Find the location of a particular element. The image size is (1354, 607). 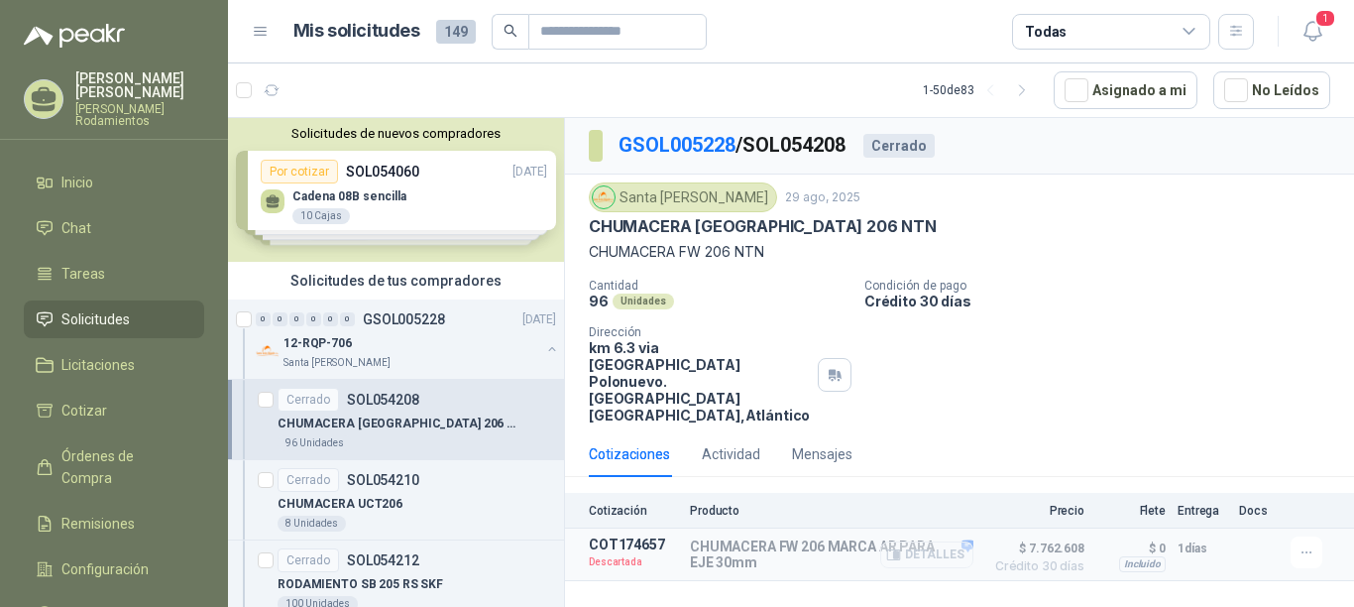

p: Cotización is located at coordinates (634, 511).